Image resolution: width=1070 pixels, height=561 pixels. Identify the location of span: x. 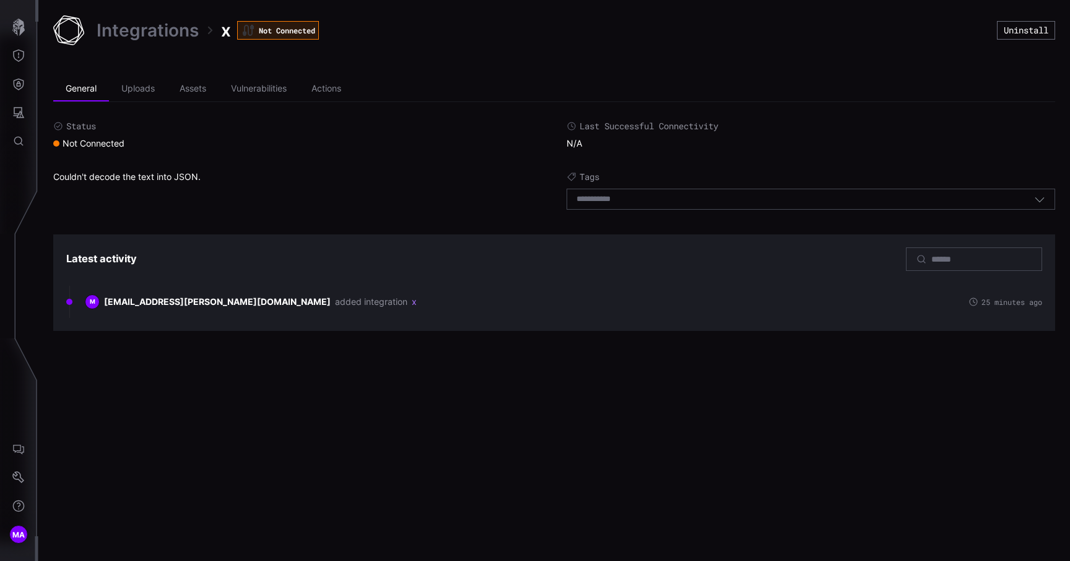
(226, 30).